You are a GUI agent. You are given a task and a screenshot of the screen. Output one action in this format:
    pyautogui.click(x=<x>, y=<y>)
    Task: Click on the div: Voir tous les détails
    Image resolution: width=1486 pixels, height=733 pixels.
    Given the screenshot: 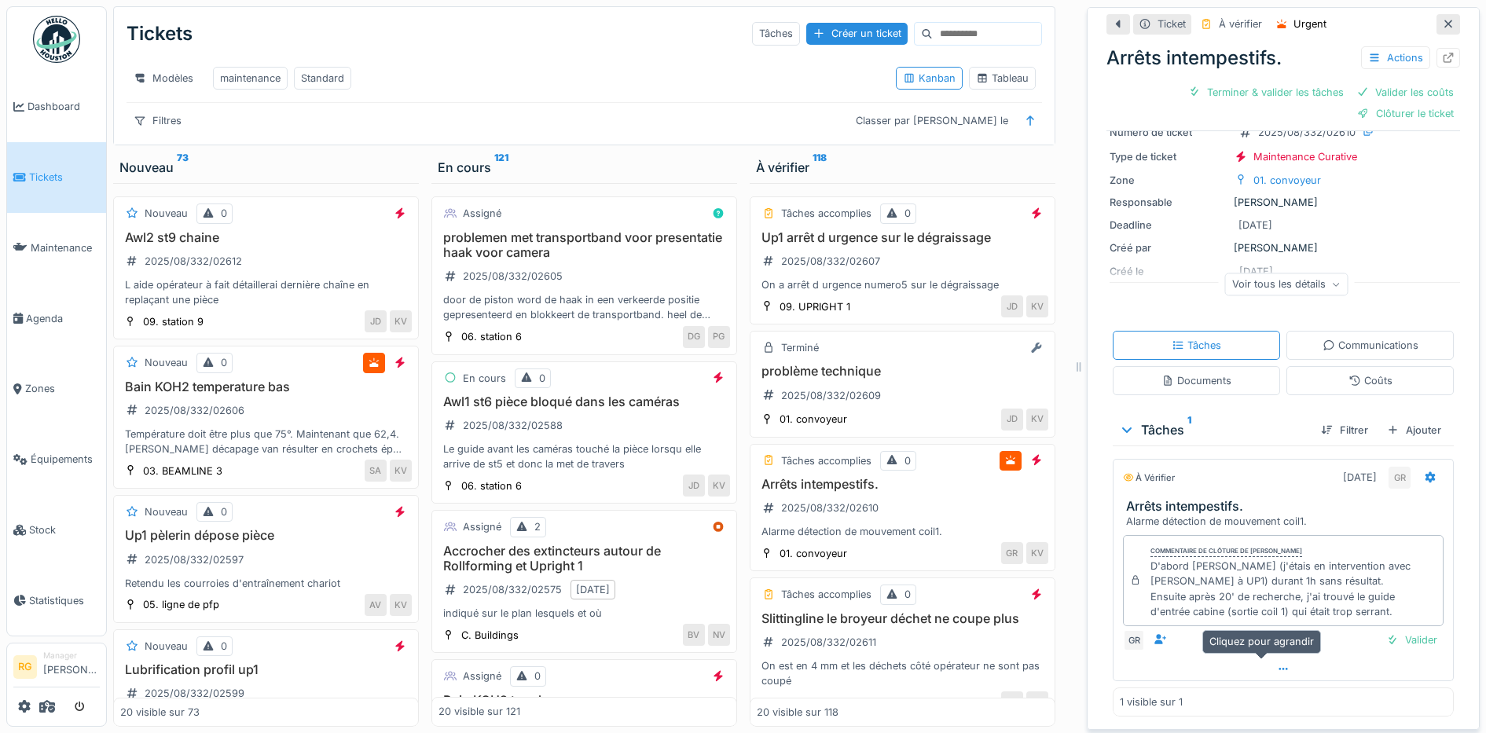 What is the action you would take?
    pyautogui.click(x=1286, y=284)
    